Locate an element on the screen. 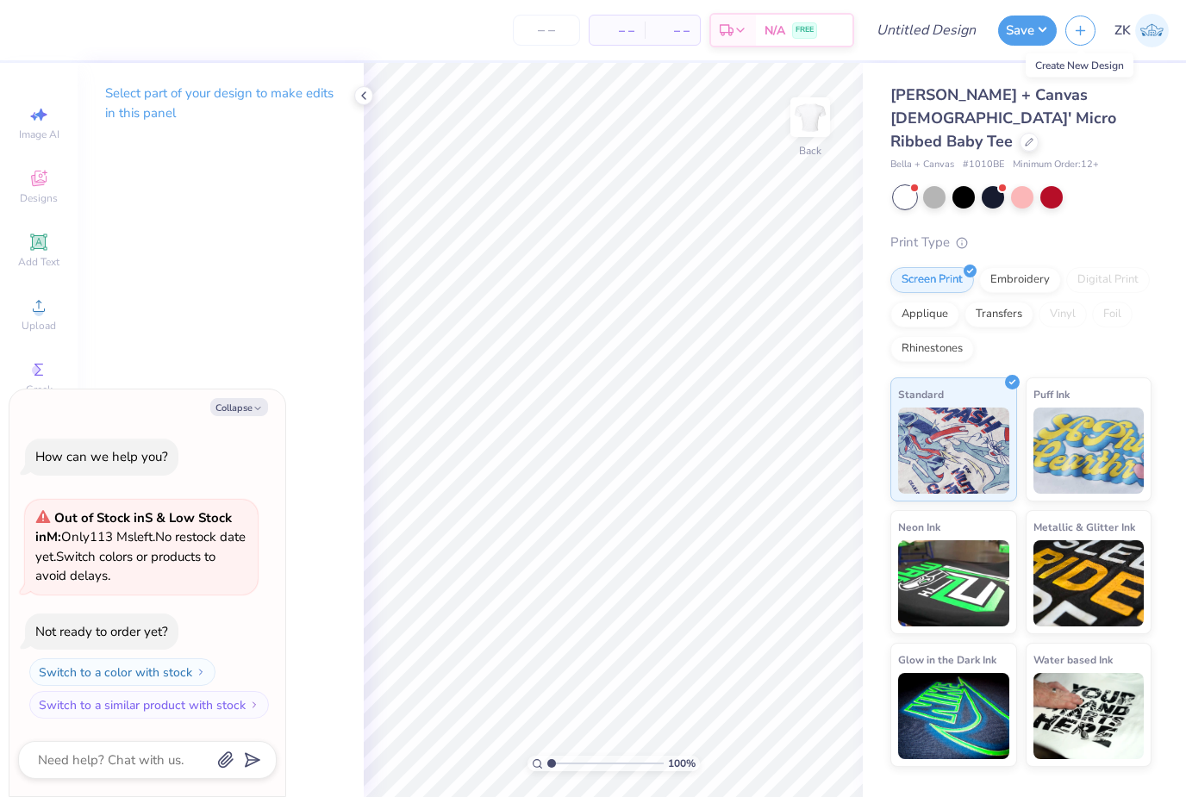 The width and height of the screenshot is (1186, 797). span: Only 113 Ms left. Switch colors or products to avoid delays. is located at coordinates (140, 547).